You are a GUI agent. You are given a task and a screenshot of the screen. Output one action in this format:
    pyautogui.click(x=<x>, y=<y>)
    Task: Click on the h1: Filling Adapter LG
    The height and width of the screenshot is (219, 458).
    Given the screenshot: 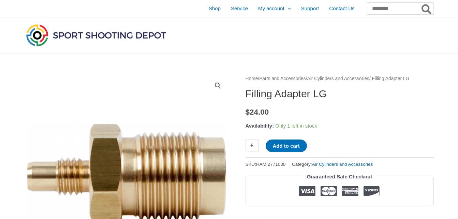 What is the action you would take?
    pyautogui.click(x=340, y=94)
    